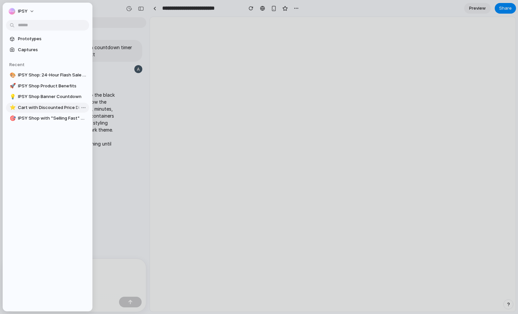 This screenshot has width=518, height=314. What do you see at coordinates (23, 11) in the screenshot?
I see `span: IPSY` at bounding box center [23, 11].